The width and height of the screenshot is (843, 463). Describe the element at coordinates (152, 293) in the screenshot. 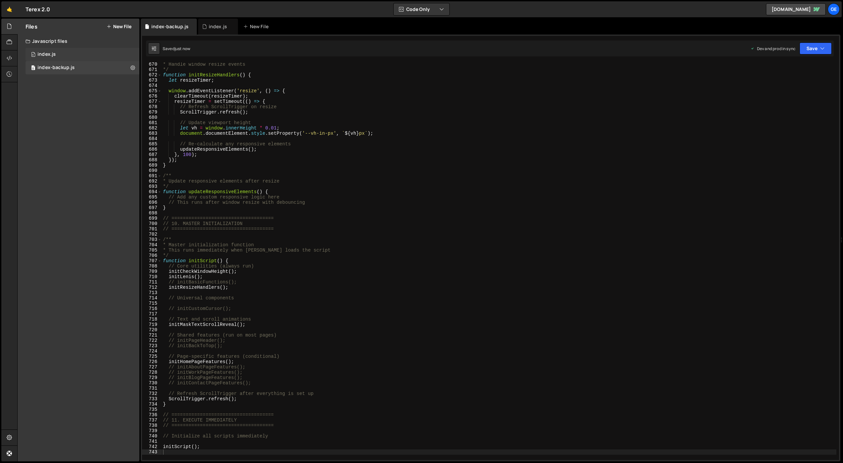

I see `div: 713` at that location.